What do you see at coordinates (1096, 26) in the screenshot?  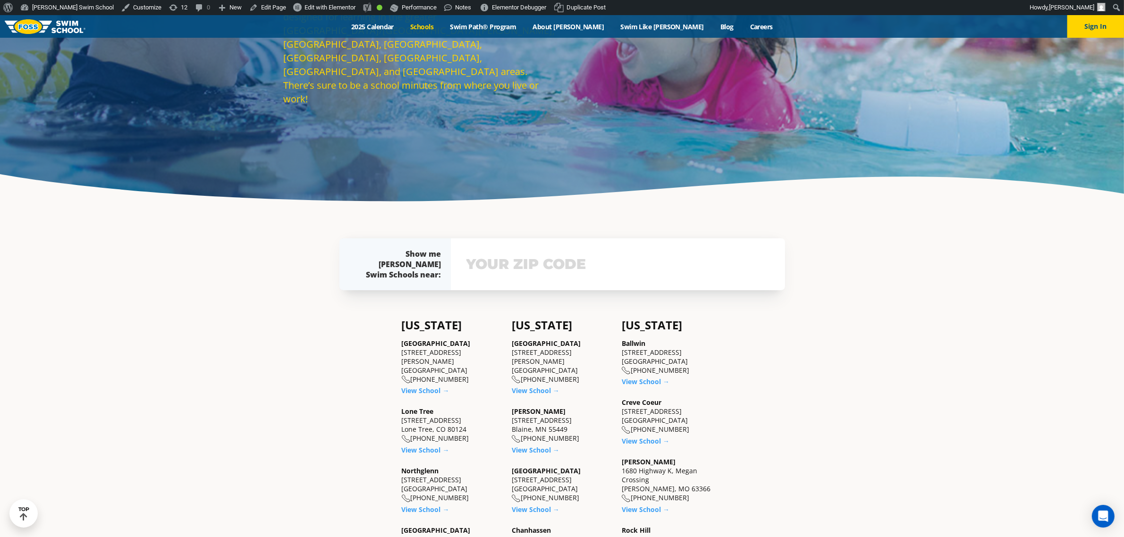 I see `button: Sign In` at bounding box center [1096, 26].